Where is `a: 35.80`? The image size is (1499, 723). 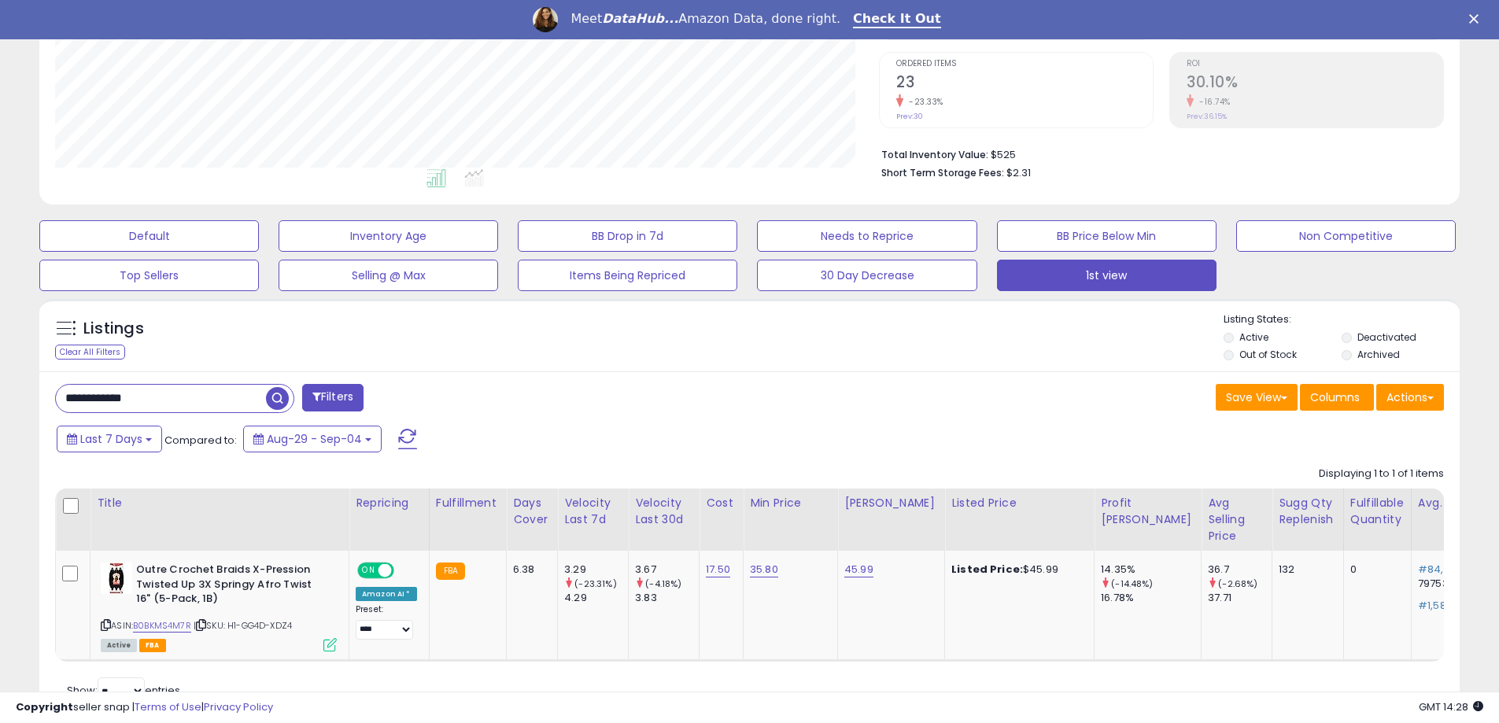 a: 35.80 is located at coordinates (764, 570).